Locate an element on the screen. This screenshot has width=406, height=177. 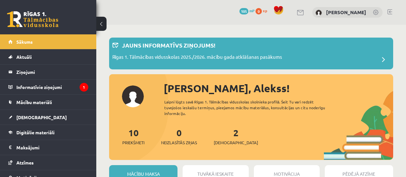
a: Jauns informatīvs ziņojums! Rīgas 1. Tālmācības vidusskolas 2025./2026. mācību gada atklāšanas pa... is located at coordinates (251, 53).